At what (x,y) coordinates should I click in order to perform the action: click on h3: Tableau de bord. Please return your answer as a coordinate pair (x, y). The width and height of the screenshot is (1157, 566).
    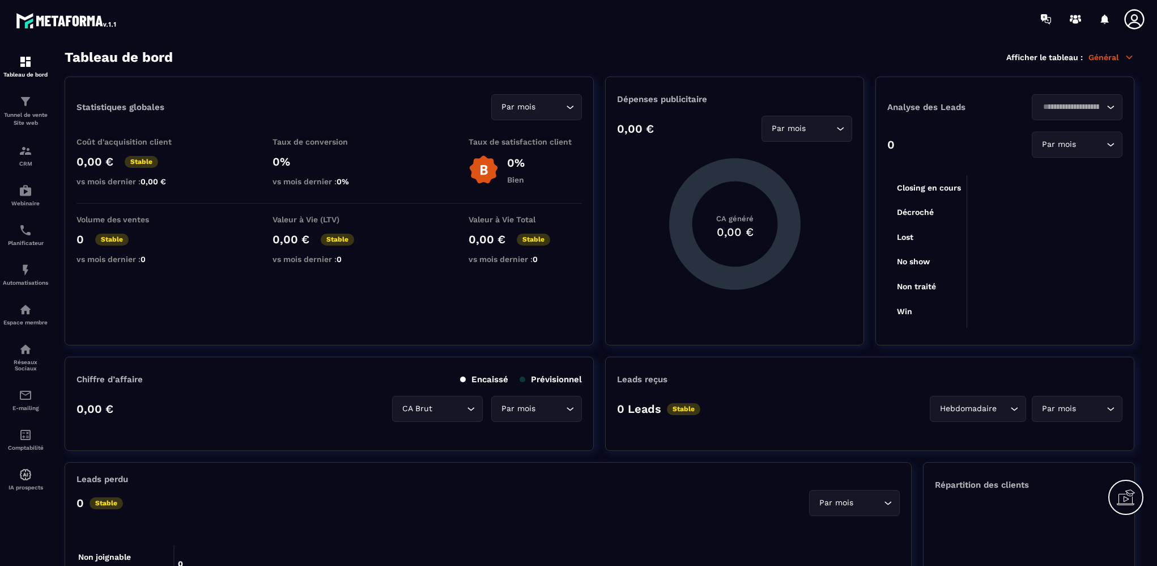
    Looking at the image, I should click on (118, 57).